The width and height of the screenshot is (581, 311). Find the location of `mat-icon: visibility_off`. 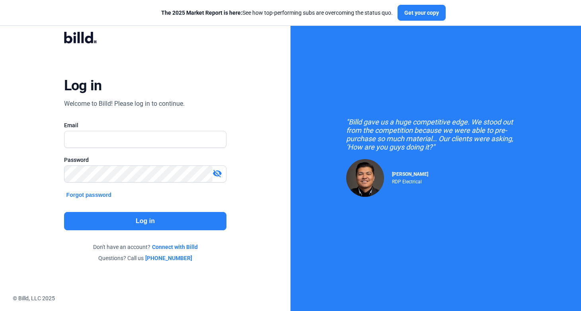

mat-icon: visibility_off is located at coordinates (217, 173).